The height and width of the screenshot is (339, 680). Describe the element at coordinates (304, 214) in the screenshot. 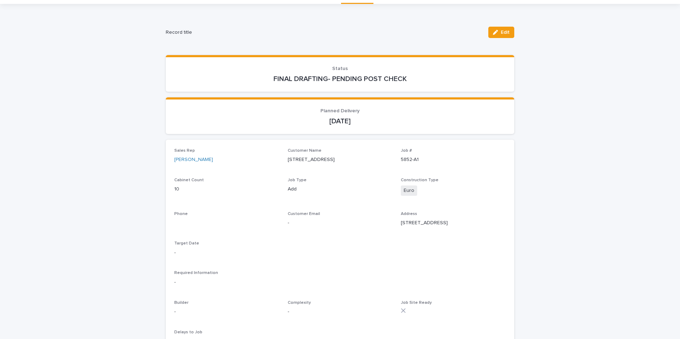

I see `span: Customer Email` at that location.